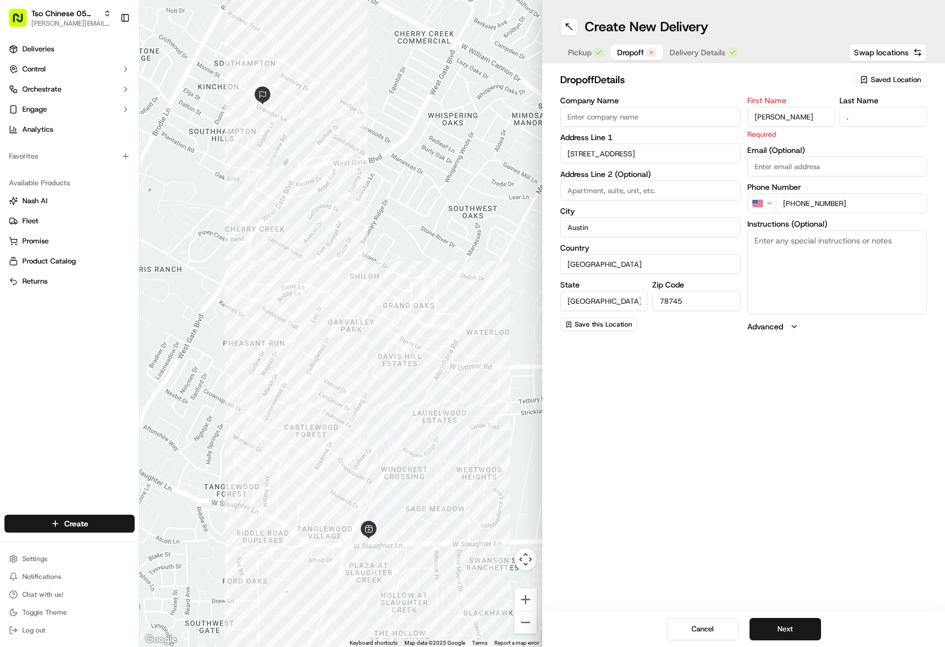  What do you see at coordinates (69, 577) in the screenshot?
I see `button: Notifications` at bounding box center [69, 577].